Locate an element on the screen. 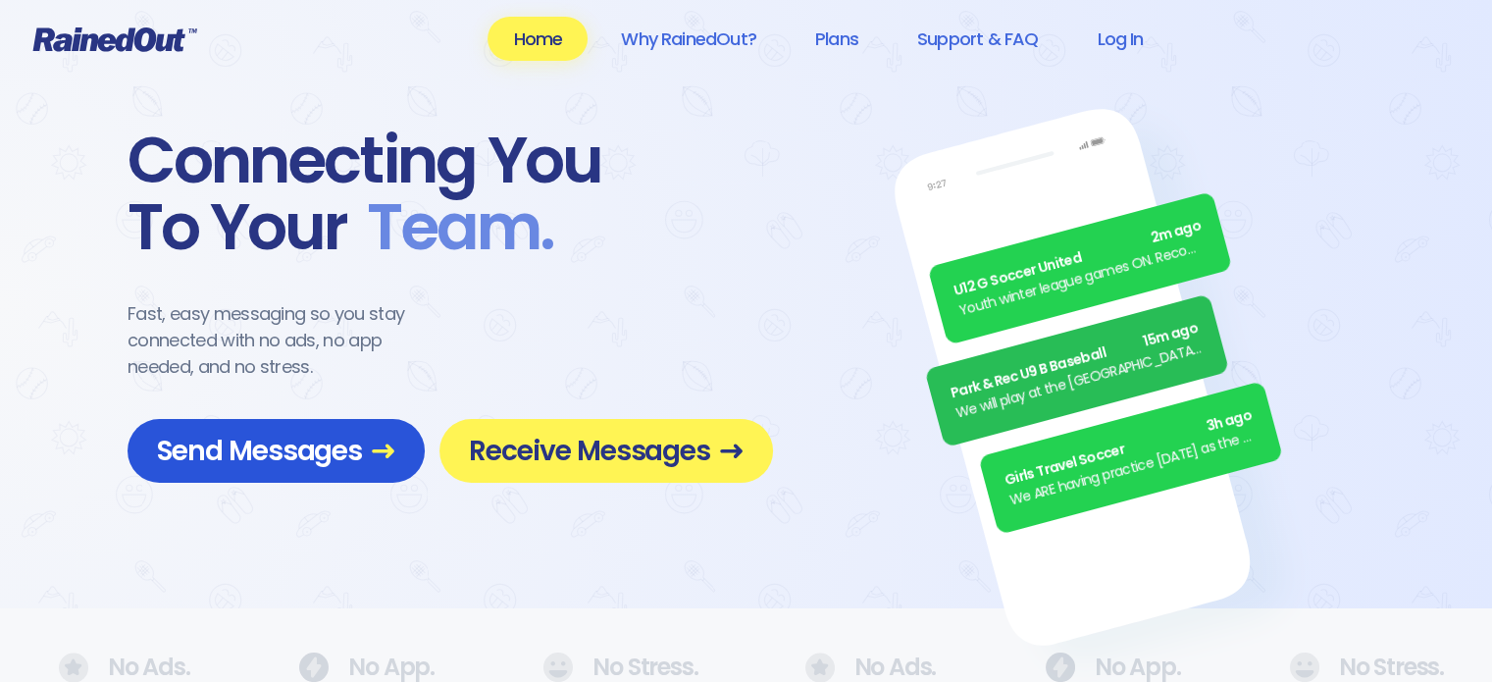 The height and width of the screenshot is (682, 1492). div: Youth winter league games ON. Recommend running shoes/sneakers for players as option for footwear. is located at coordinates (1083, 279).